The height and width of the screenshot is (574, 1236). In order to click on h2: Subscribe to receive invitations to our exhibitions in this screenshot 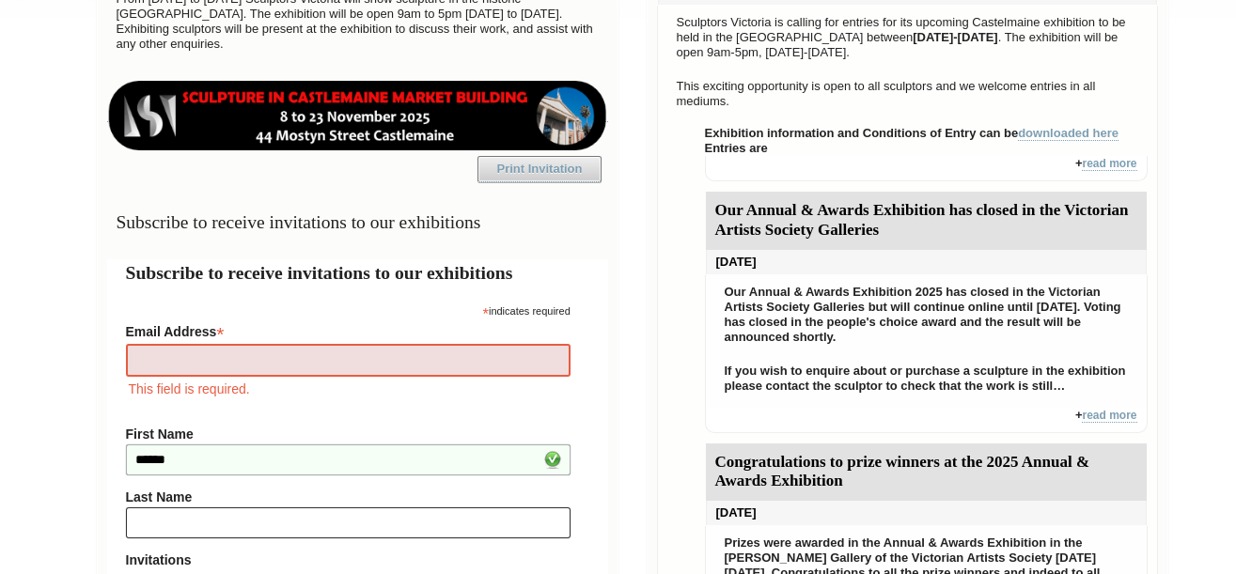, I will do `click(357, 273)`.